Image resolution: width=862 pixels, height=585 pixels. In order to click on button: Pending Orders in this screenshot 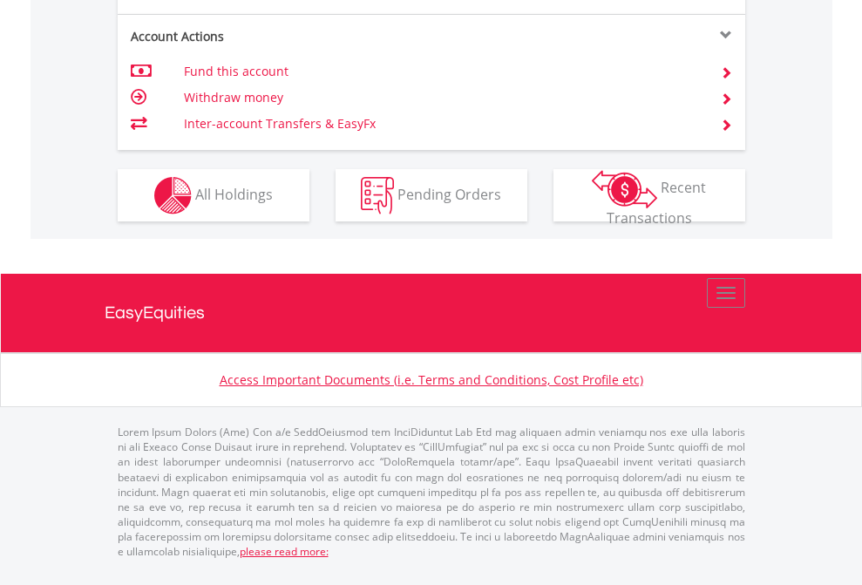, I will do `click(432, 195)`.